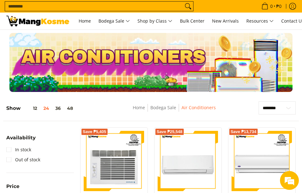 The height and width of the screenshot is (193, 302). I want to click on a: Out of stock, so click(23, 160).